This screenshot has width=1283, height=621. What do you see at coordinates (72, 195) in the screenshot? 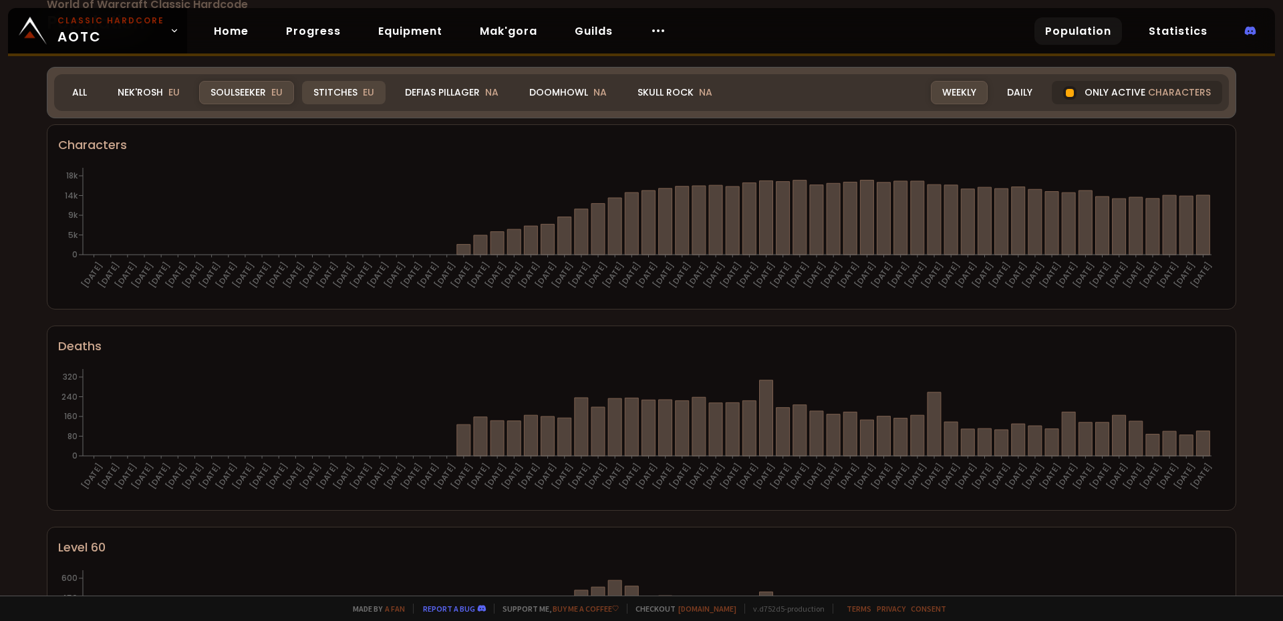
I see `tspan: 14k` at bounding box center [72, 195].